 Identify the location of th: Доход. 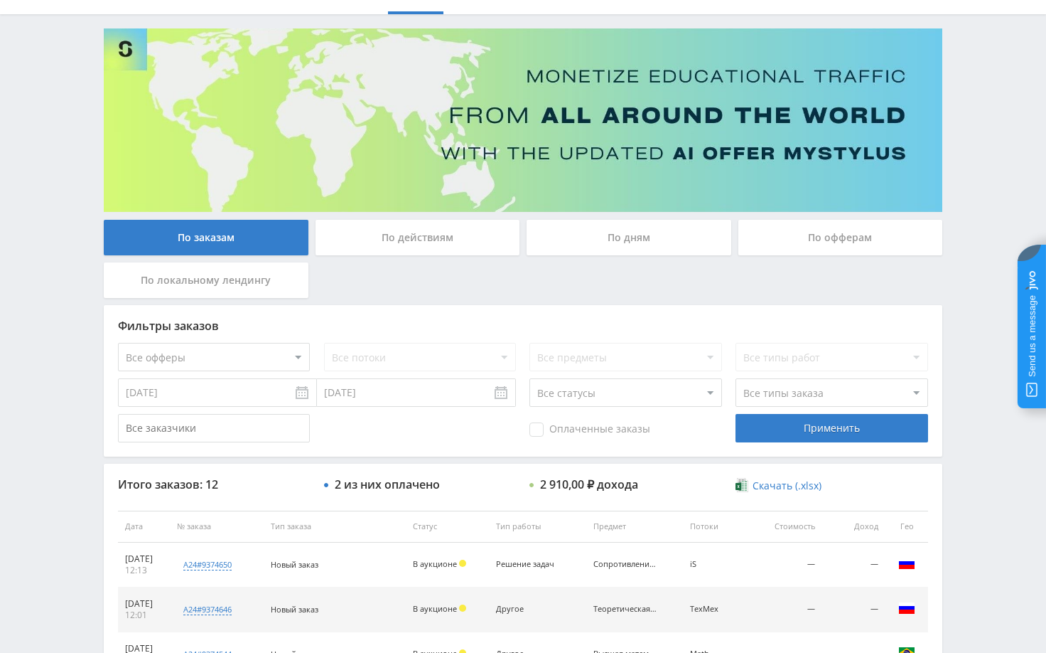
(854, 526).